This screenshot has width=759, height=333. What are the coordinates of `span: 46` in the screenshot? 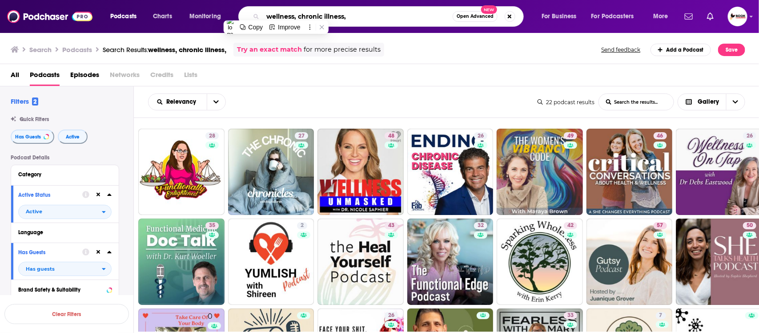 It's located at (661, 136).